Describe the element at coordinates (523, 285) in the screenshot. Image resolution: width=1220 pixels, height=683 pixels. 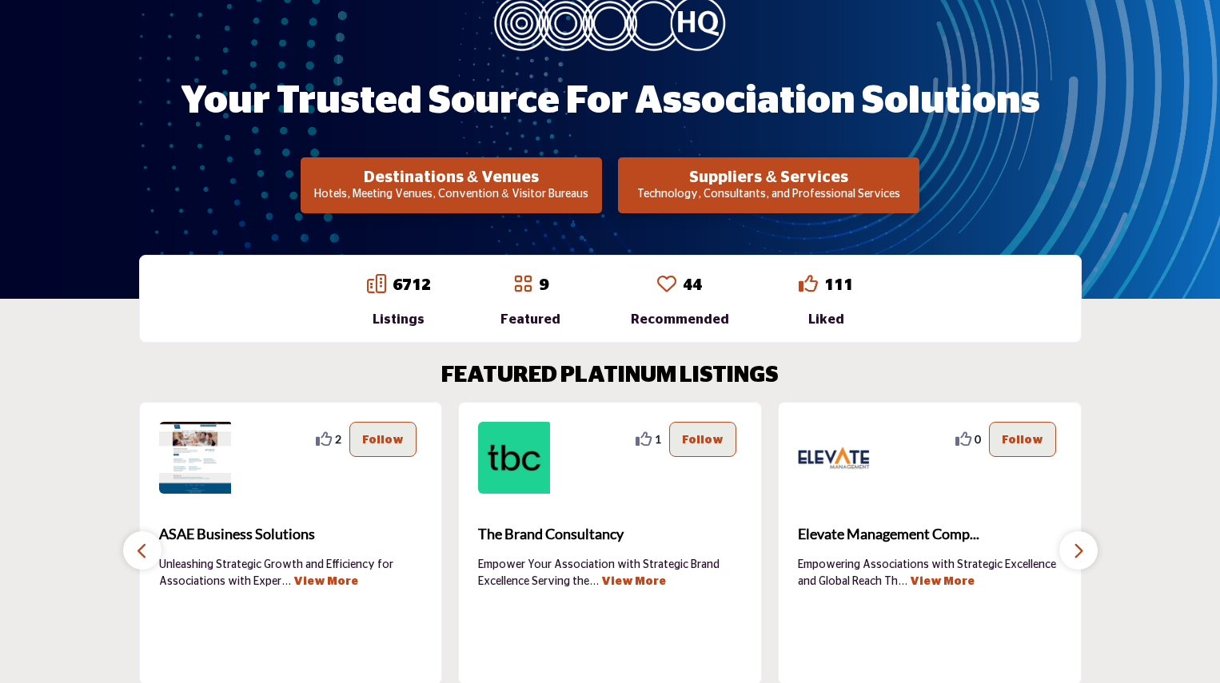
I see `a: Go to Featured` at that location.